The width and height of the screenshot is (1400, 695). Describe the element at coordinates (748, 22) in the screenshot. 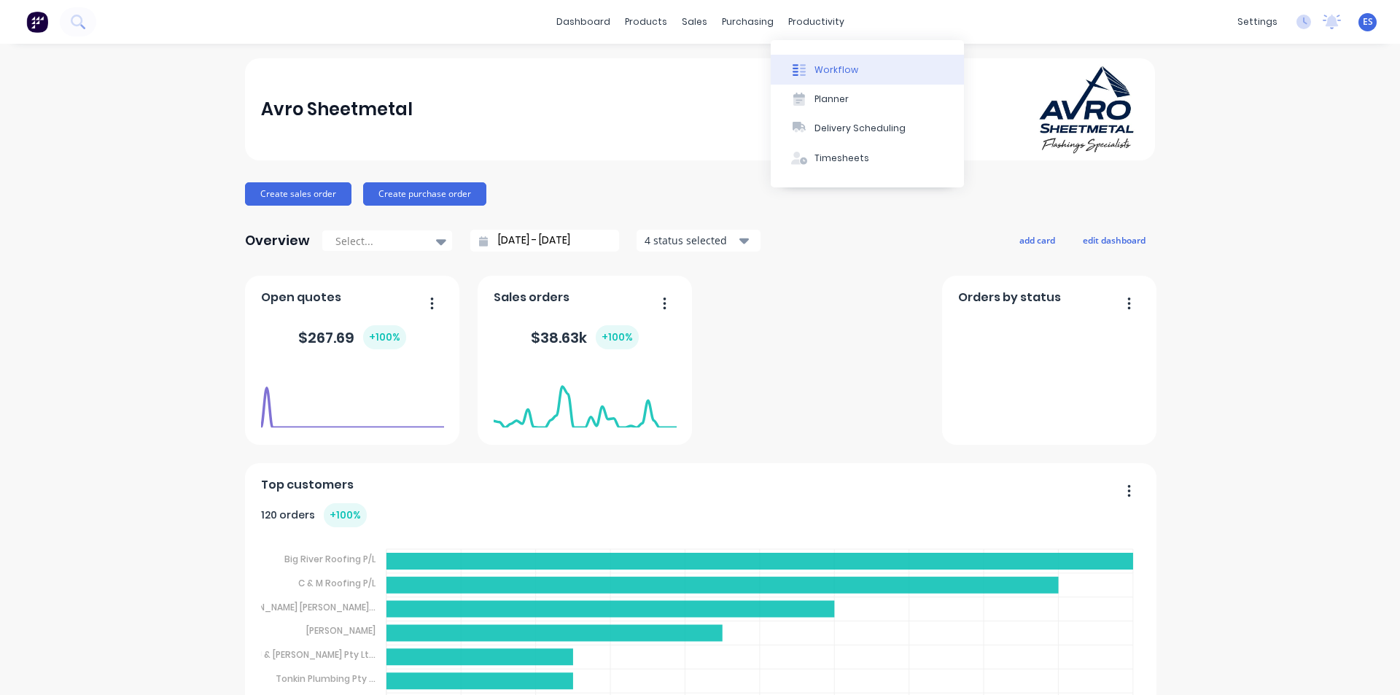

I see `div: purchasing` at that location.